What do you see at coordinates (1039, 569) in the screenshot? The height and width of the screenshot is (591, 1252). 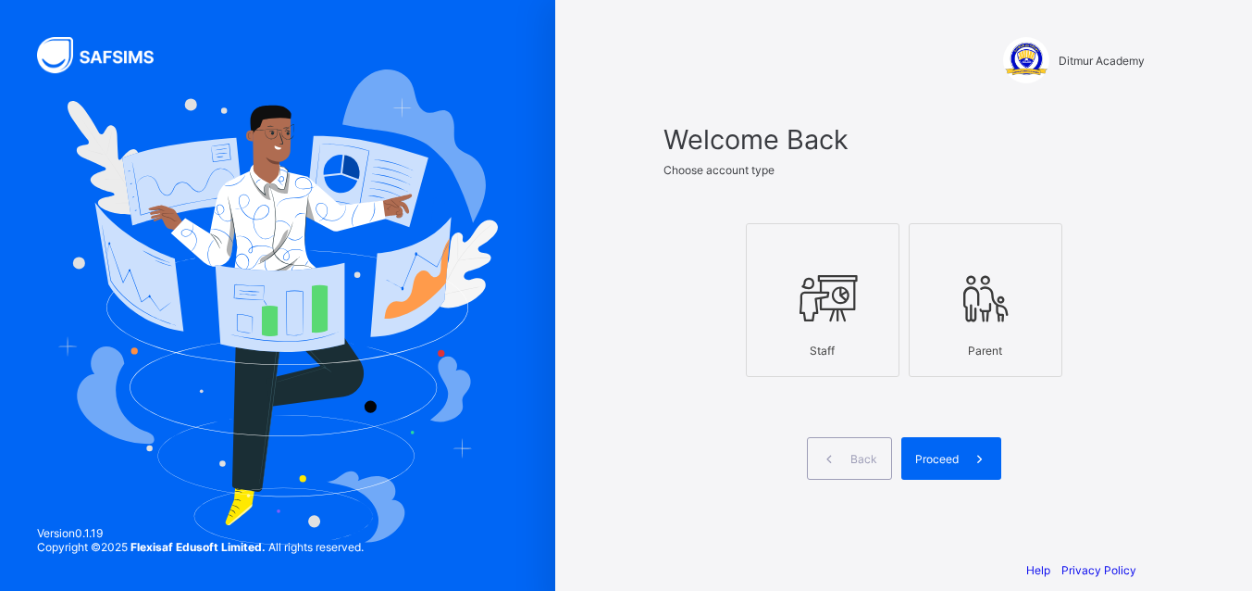 I see `a: Help` at bounding box center [1039, 569].